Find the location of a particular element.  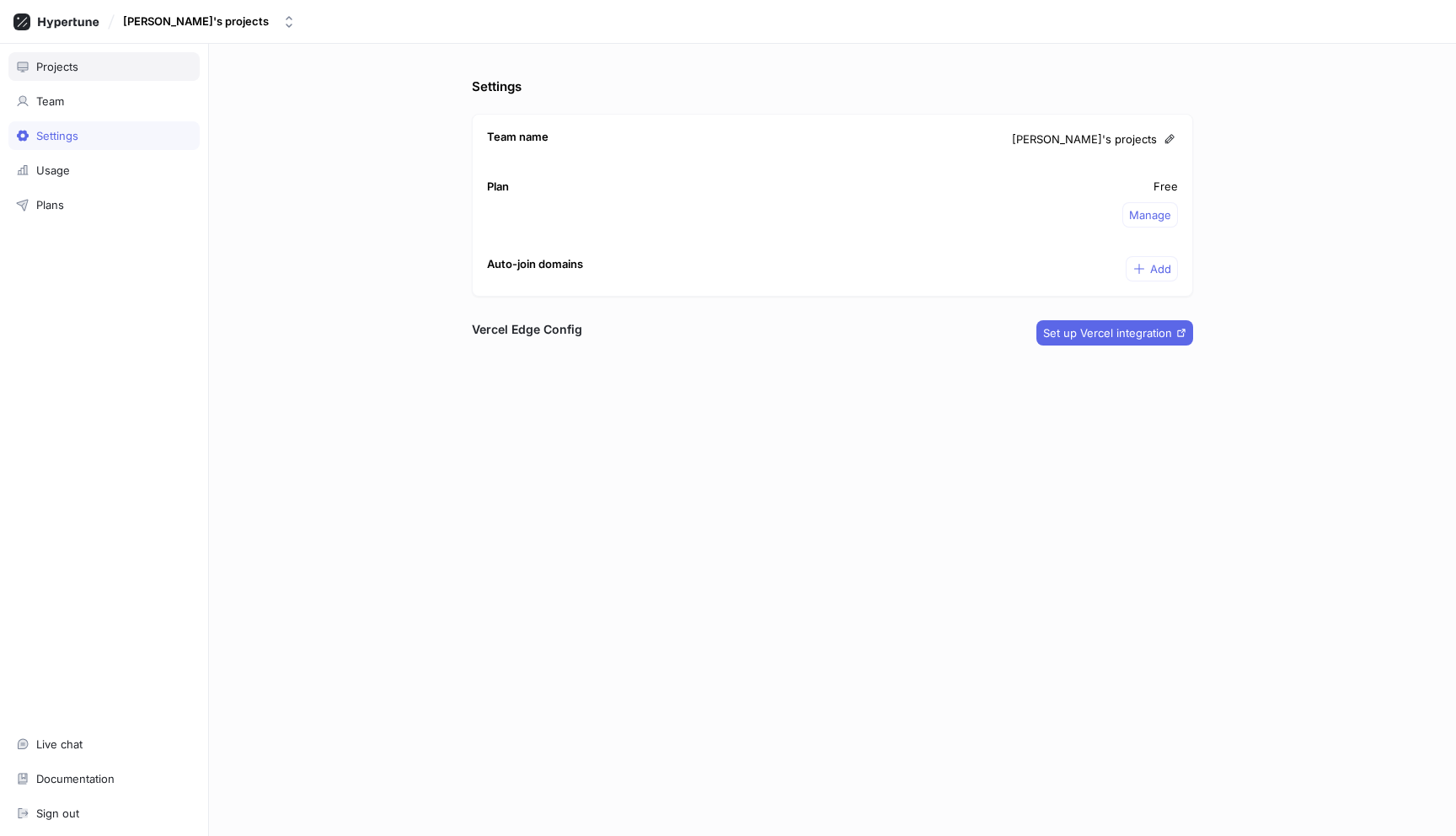

h3: Vercel Edge Config is located at coordinates (526, 329).